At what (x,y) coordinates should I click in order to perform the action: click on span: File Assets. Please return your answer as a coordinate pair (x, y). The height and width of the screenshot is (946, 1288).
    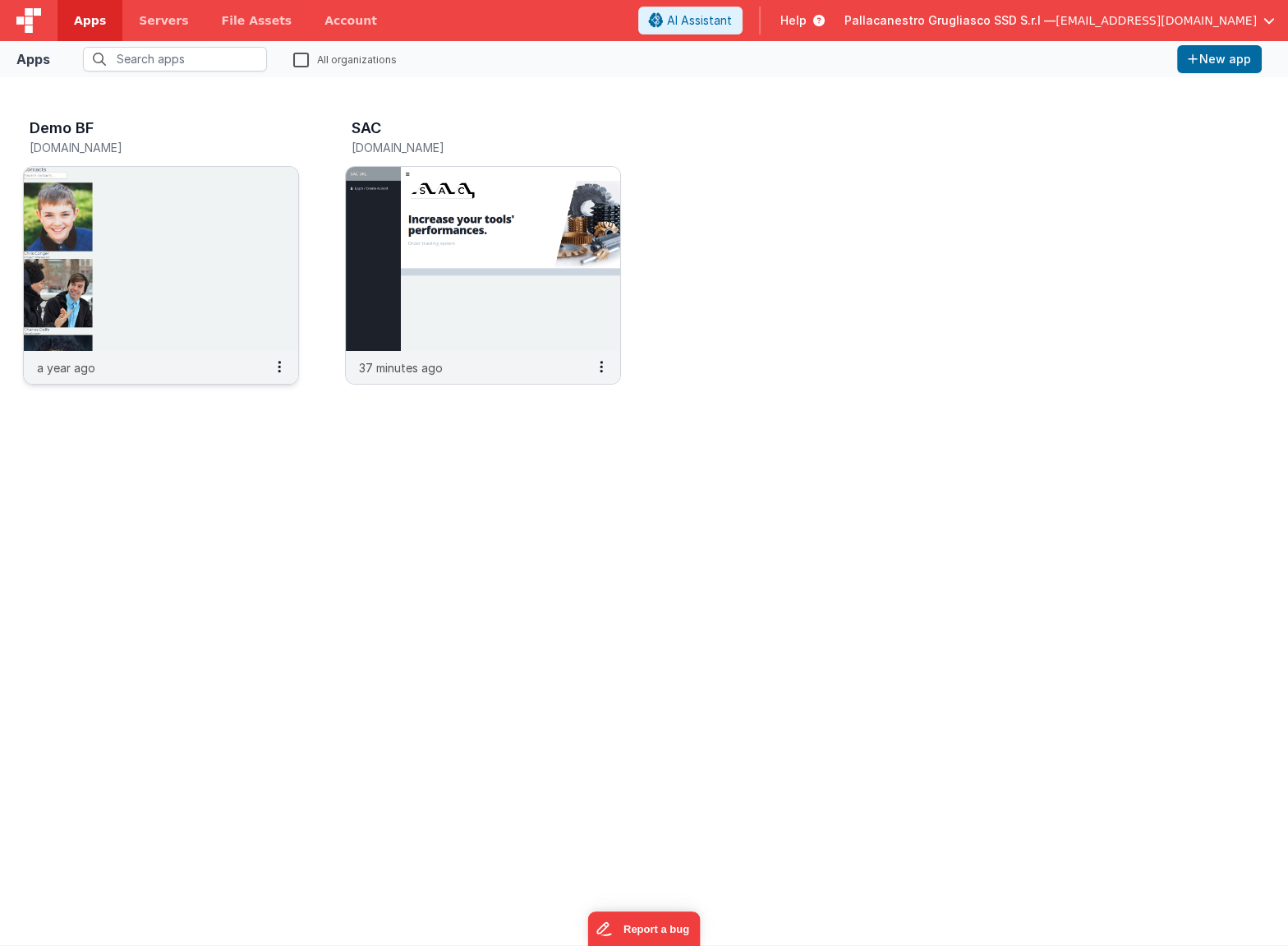
    Looking at the image, I should click on (257, 20).